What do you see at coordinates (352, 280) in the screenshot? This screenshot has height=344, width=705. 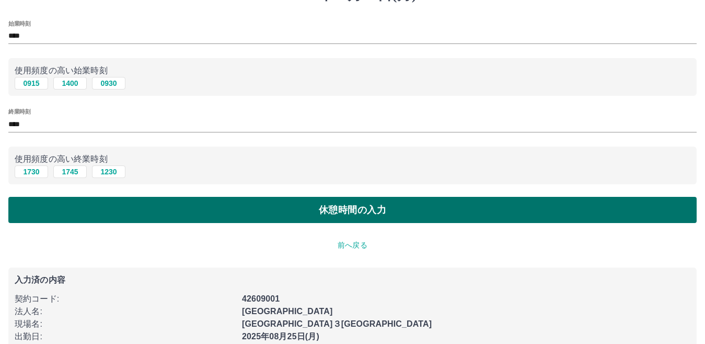 I see `p: 入力済の内容` at bounding box center [352, 280].